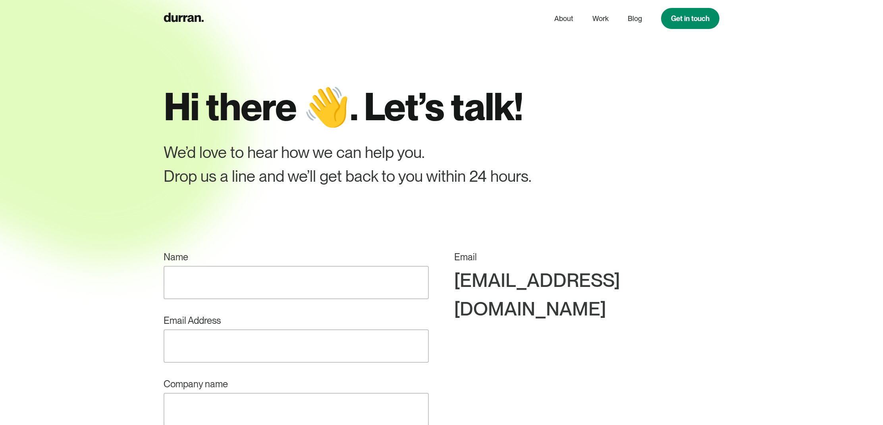  I want to click on h1: Hi there 👋. Let’s talk!, so click(441, 107).